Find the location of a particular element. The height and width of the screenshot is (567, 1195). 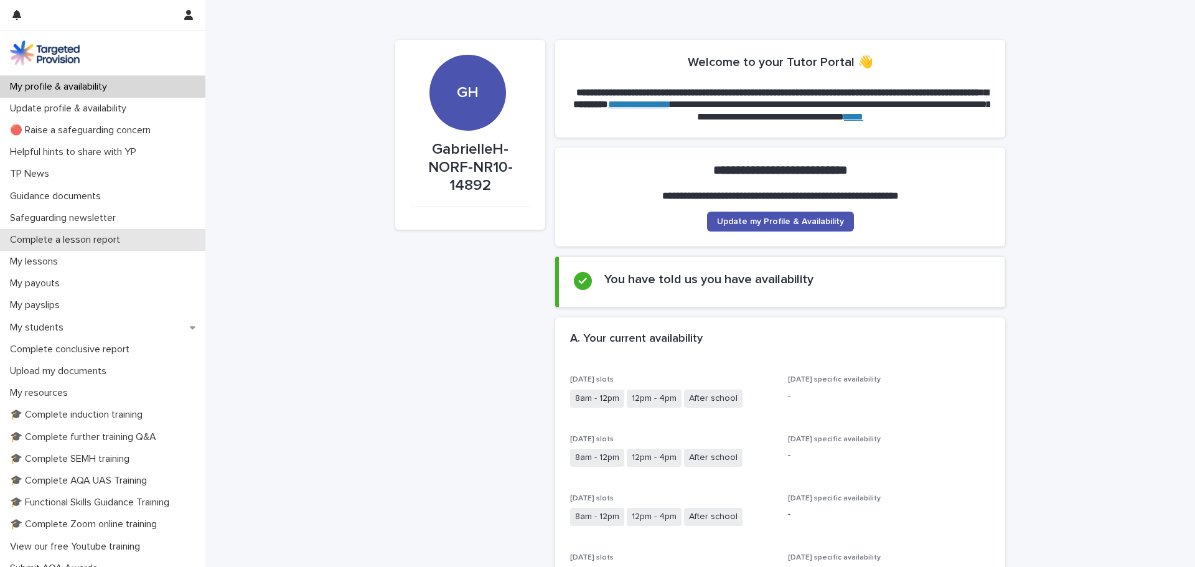

p: Helpful hints to share with YP is located at coordinates (75, 152).